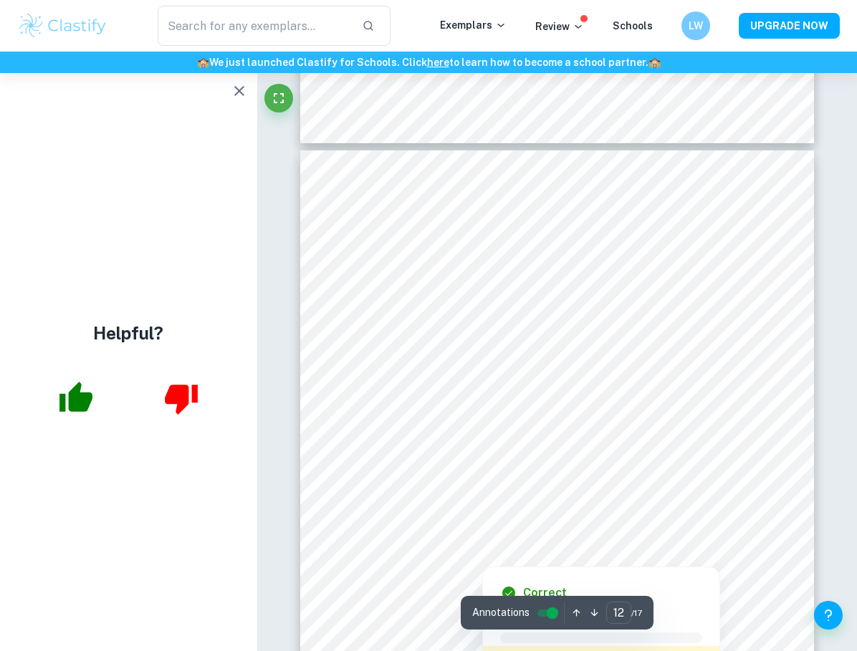 This screenshot has height=651, width=857. Describe the element at coordinates (128, 333) in the screenshot. I see `h4: Helpful?` at that location.